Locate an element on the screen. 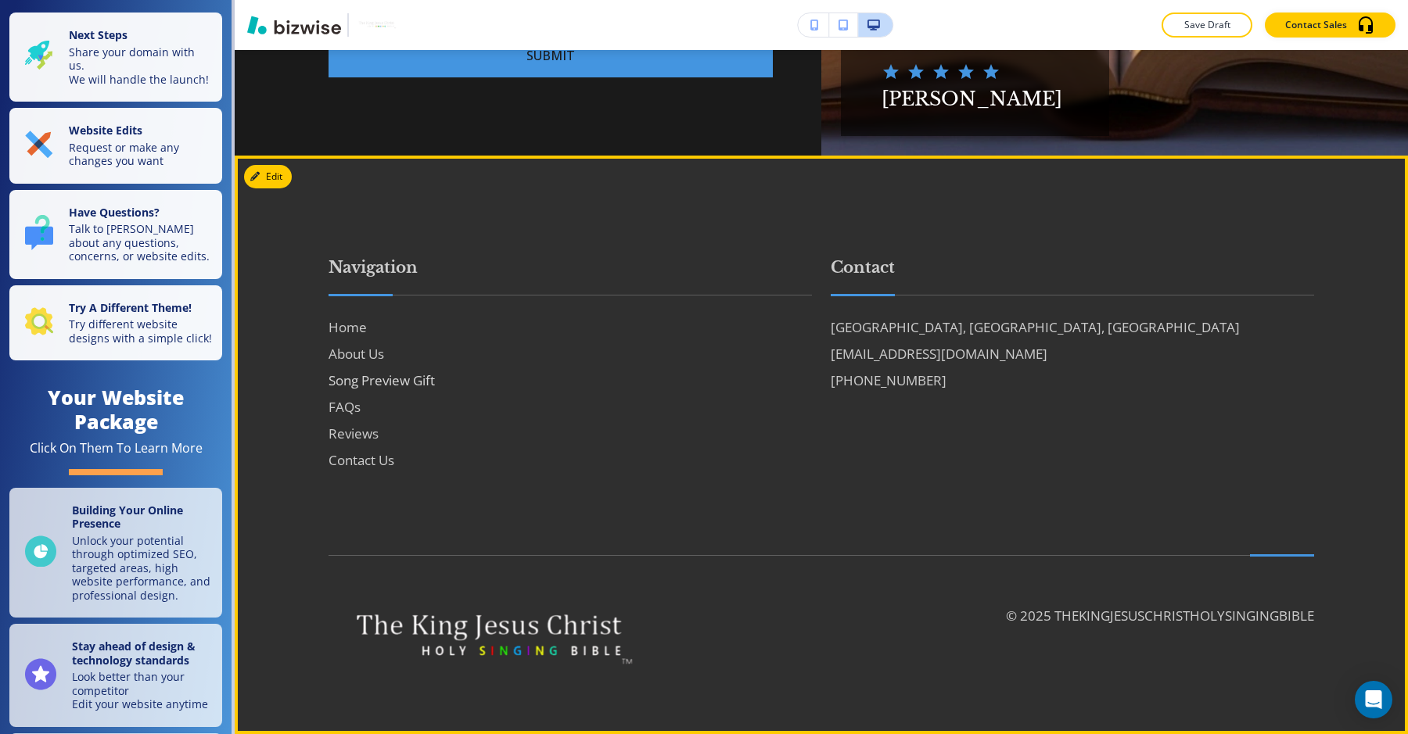  button: Website EditsRequest or make any changes you want is located at coordinates (116, 145).